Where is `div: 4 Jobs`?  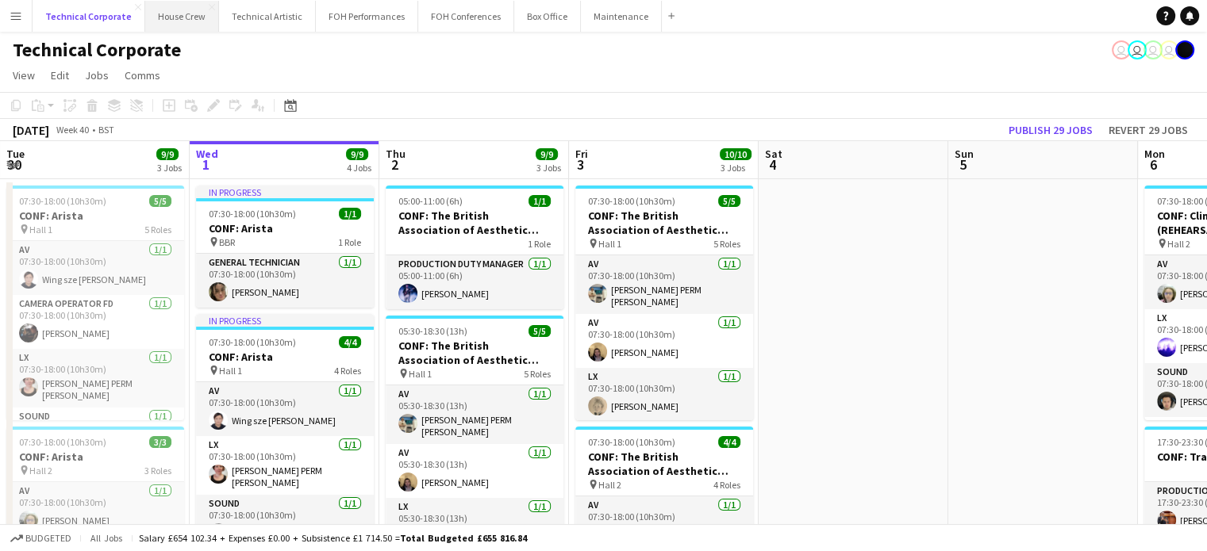
div: 4 Jobs is located at coordinates (359, 167).